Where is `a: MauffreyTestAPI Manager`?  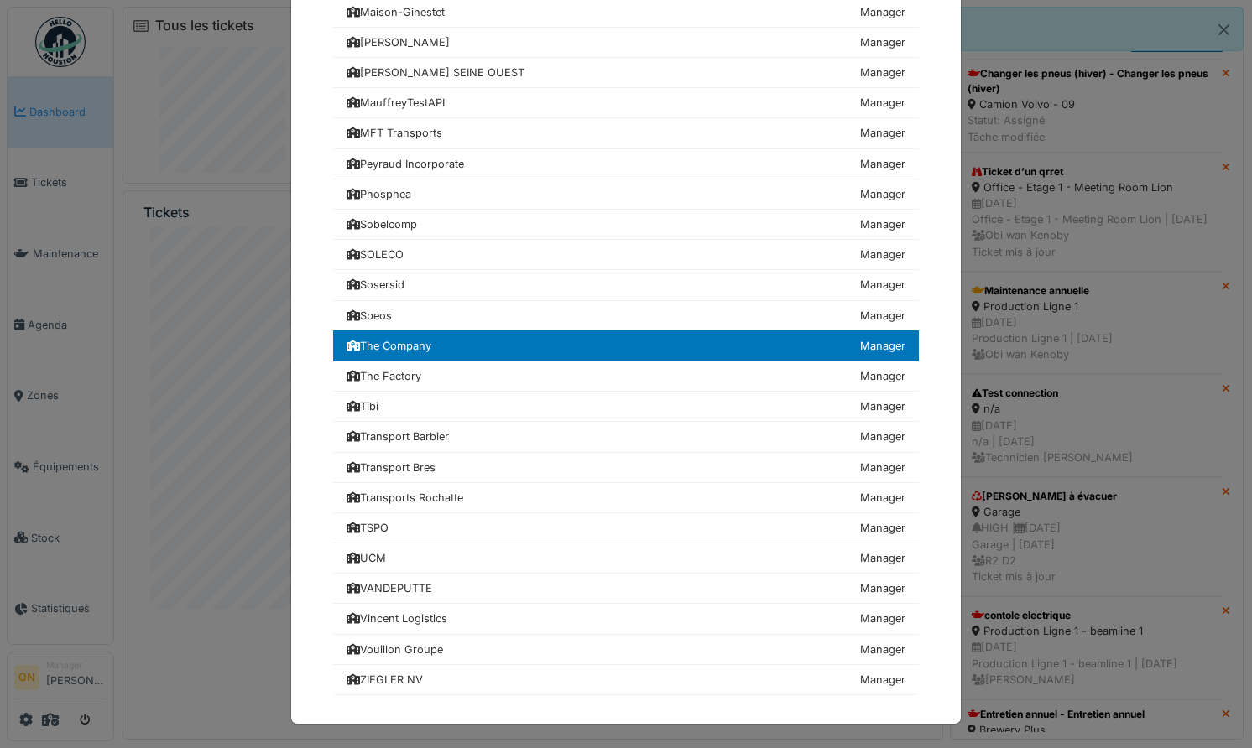
a: MauffreyTestAPI Manager is located at coordinates (626, 103).